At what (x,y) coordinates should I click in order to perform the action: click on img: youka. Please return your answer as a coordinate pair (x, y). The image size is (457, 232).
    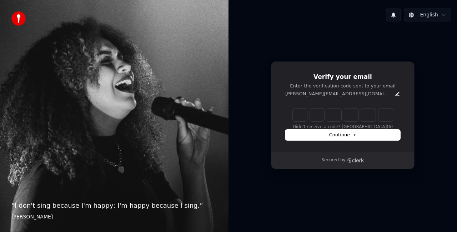
    Looking at the image, I should click on (19, 19).